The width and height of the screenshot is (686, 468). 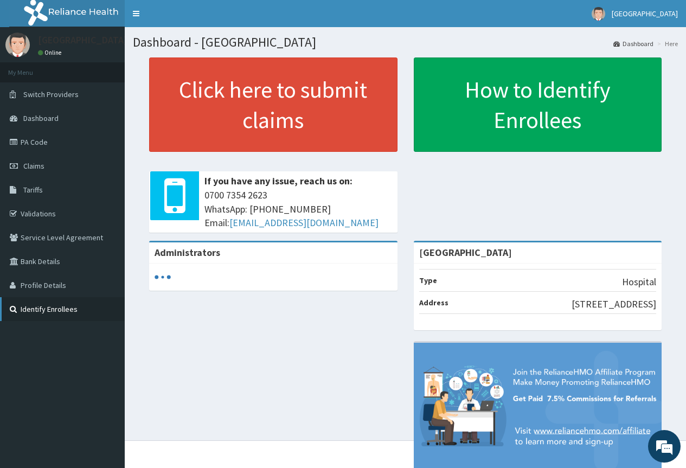 What do you see at coordinates (434, 303) in the screenshot?
I see `b: Address` at bounding box center [434, 303].